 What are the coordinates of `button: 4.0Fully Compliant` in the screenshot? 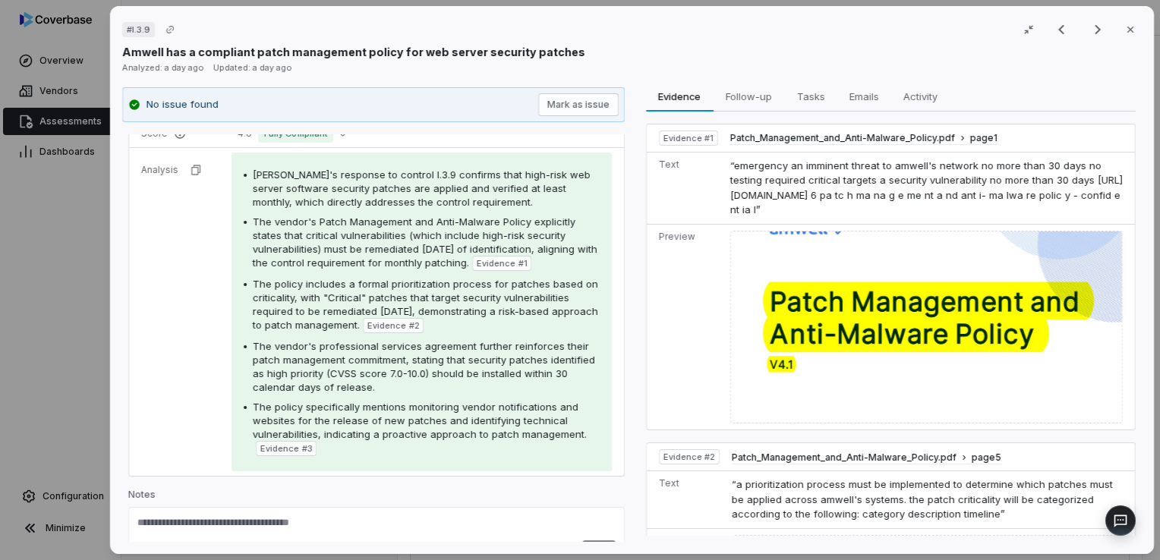 It's located at (291, 134).